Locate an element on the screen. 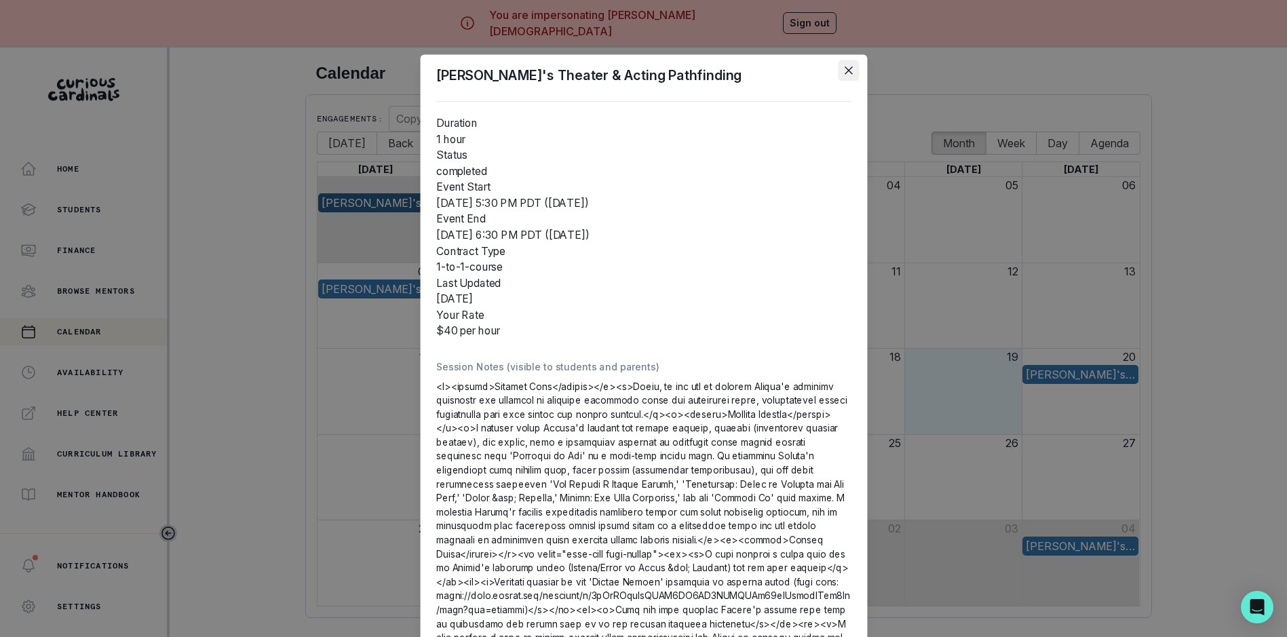 Image resolution: width=1287 pixels, height=637 pixels. dd: 1 hour is located at coordinates (644, 139).